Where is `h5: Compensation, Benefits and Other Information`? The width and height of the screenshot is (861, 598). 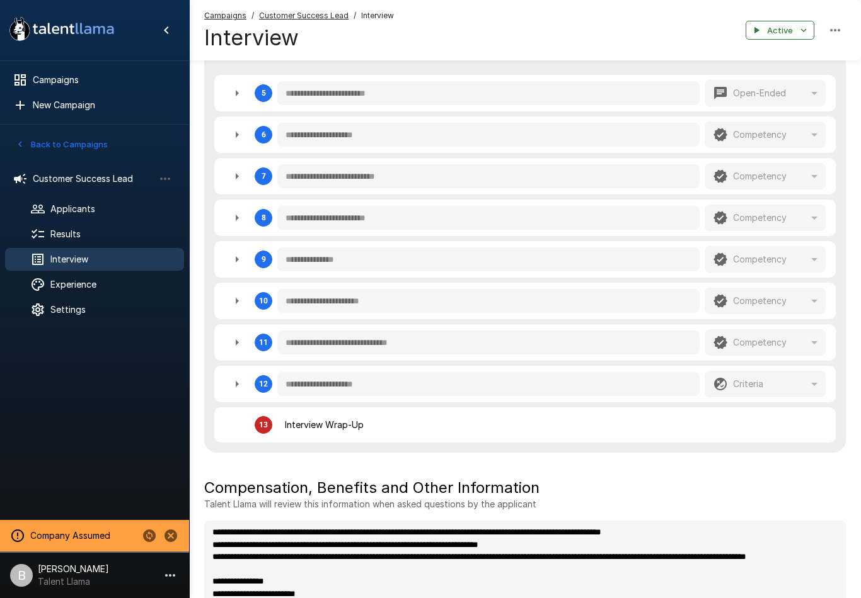 h5: Compensation, Benefits and Other Information is located at coordinates (525, 488).